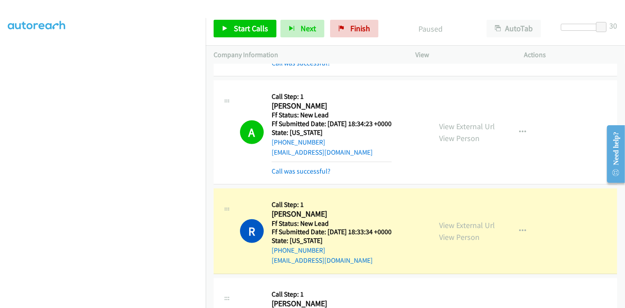 This screenshot has width=625, height=308. Describe the element at coordinates (354, 29) in the screenshot. I see `a: Finish` at that location.